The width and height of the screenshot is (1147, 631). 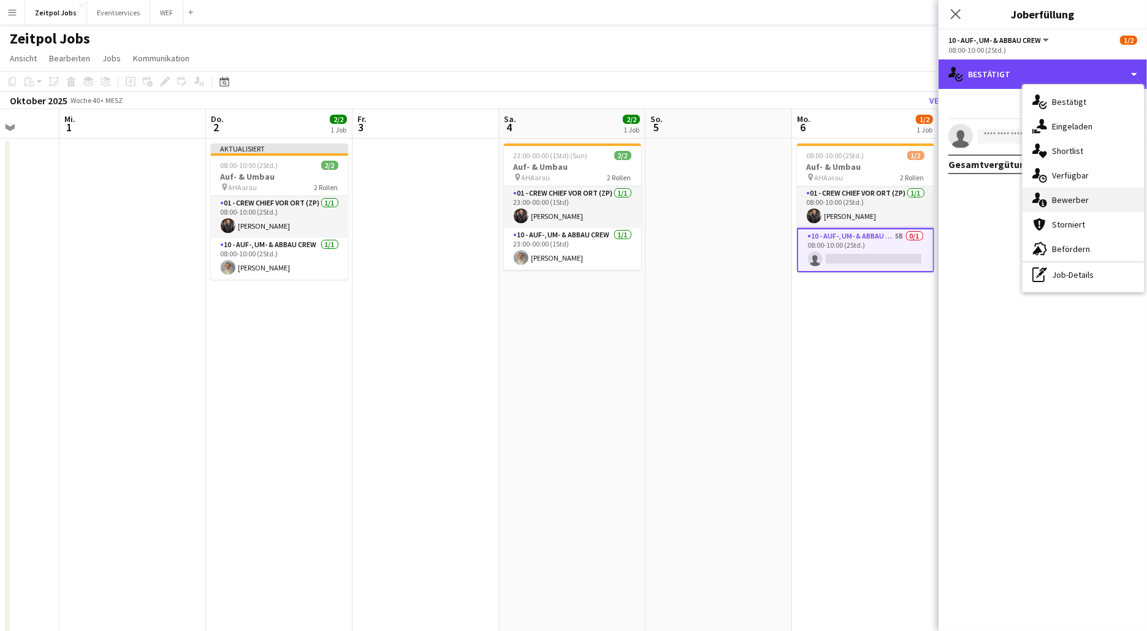 I want to click on div: Job-Details, so click(x=1083, y=275).